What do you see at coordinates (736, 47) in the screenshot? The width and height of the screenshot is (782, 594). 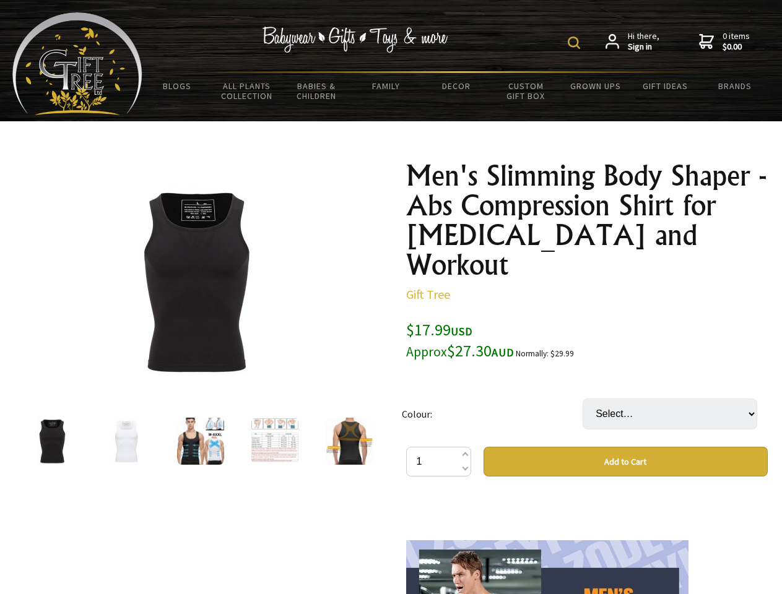 I see `strong: $0.00` at bounding box center [736, 47].